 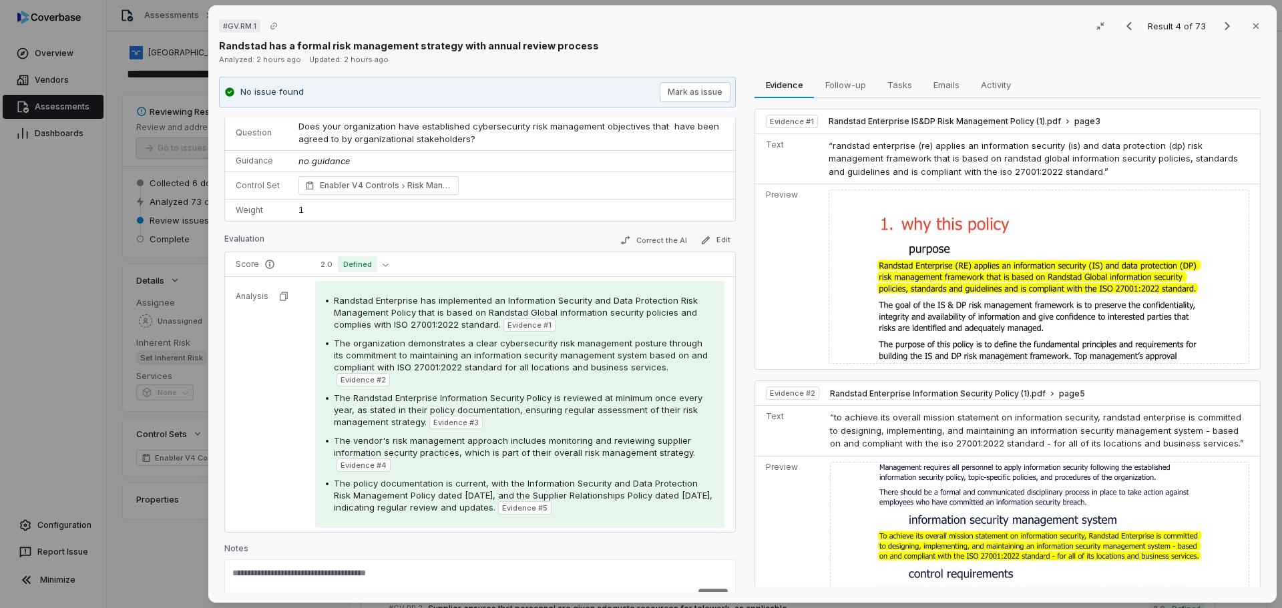 What do you see at coordinates (996, 85) in the screenshot?
I see `span: Activity` at bounding box center [996, 85].